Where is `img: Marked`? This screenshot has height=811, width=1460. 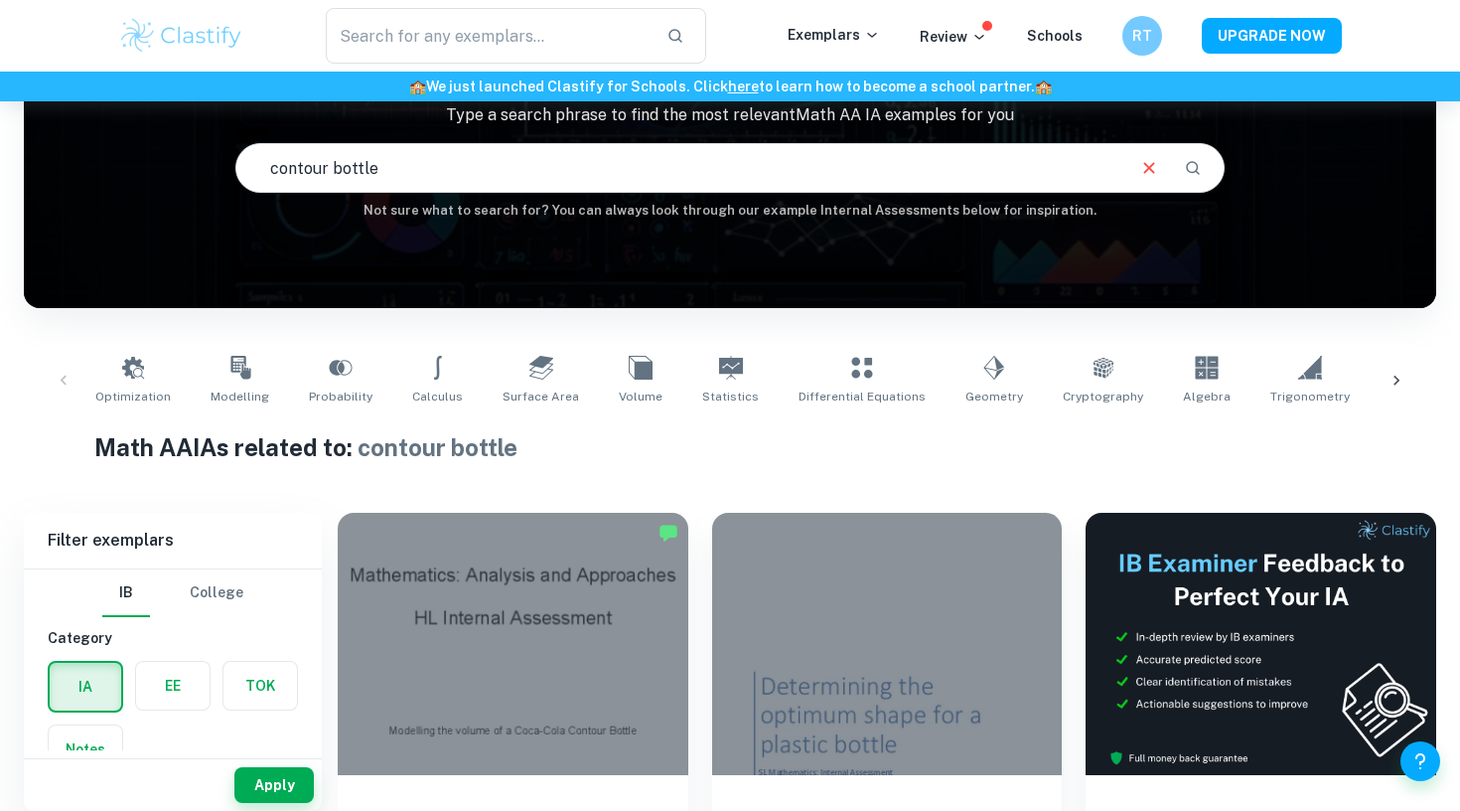
img: Marked is located at coordinates (669, 532).